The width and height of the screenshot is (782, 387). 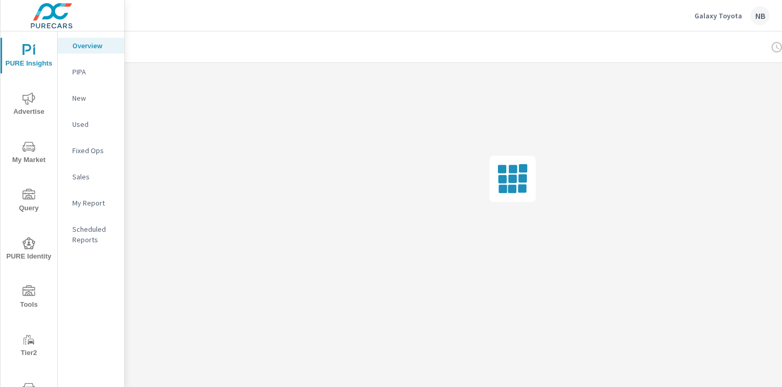 I want to click on div: My Report, so click(x=91, y=203).